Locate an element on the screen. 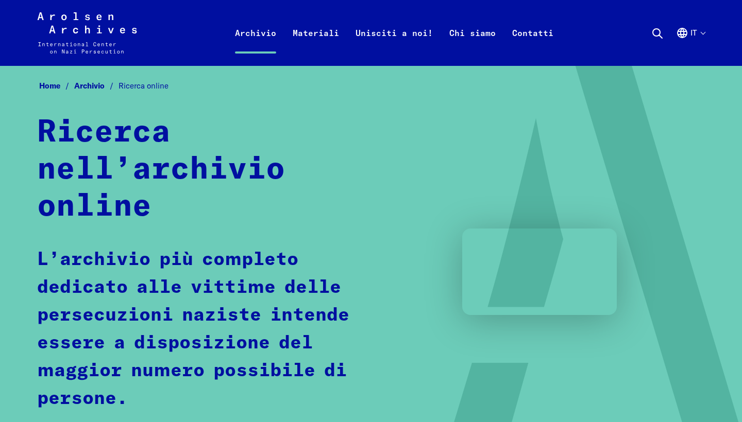 This screenshot has width=742, height=422. button: Italiano, selezione lingua is located at coordinates (690, 45).